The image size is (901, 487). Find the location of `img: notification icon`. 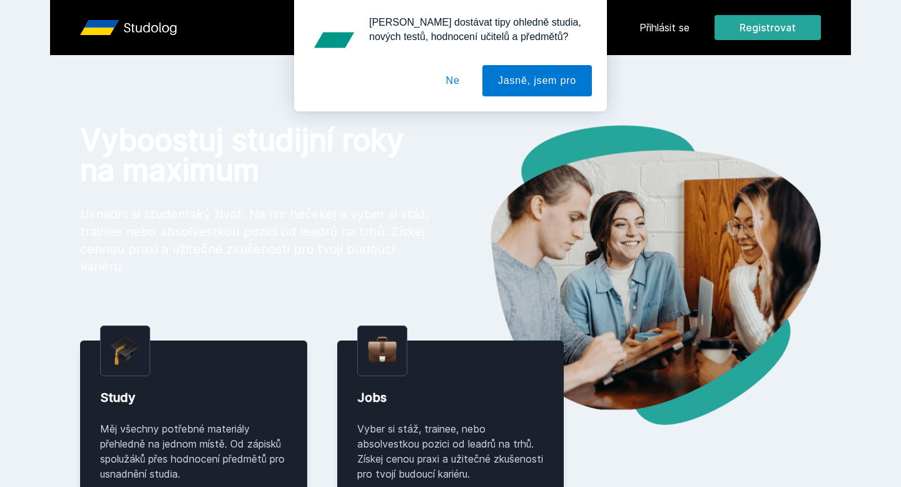

img: notification icon is located at coordinates (334, 40).